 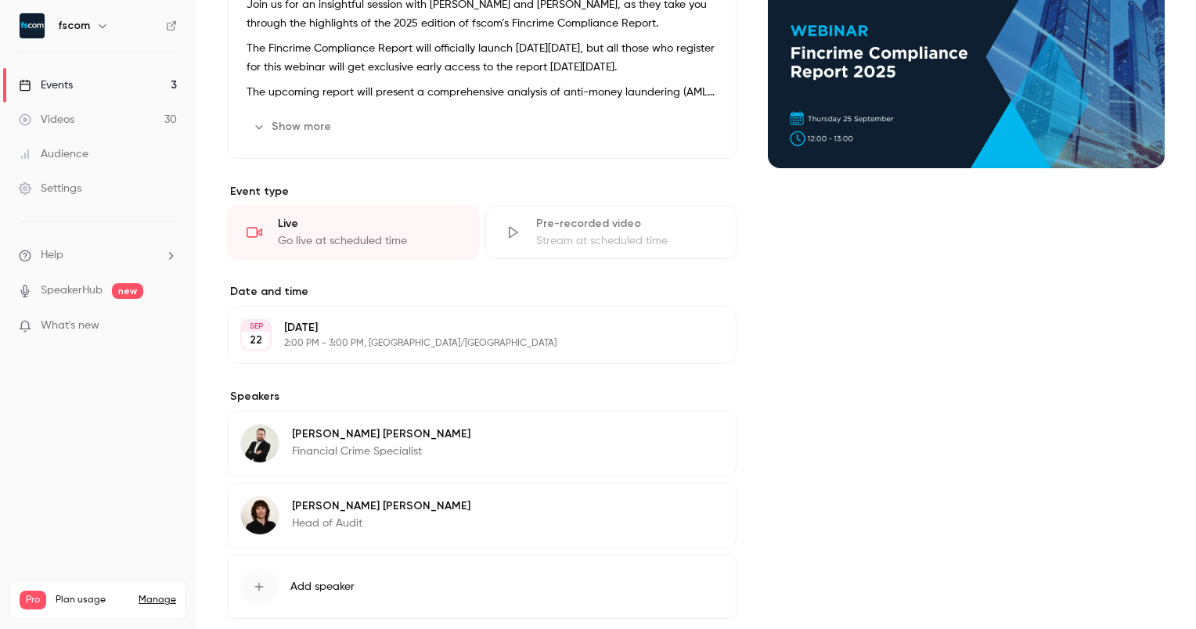 I want to click on div: Go live at scheduled time, so click(x=369, y=241).